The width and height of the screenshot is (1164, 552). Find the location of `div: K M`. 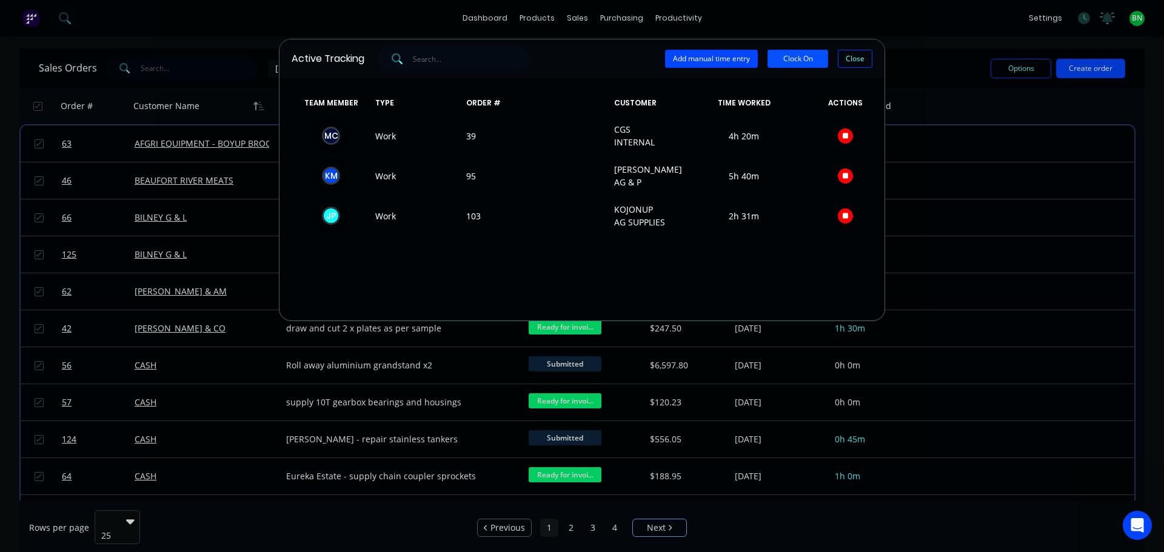

div: K M is located at coordinates (331, 176).